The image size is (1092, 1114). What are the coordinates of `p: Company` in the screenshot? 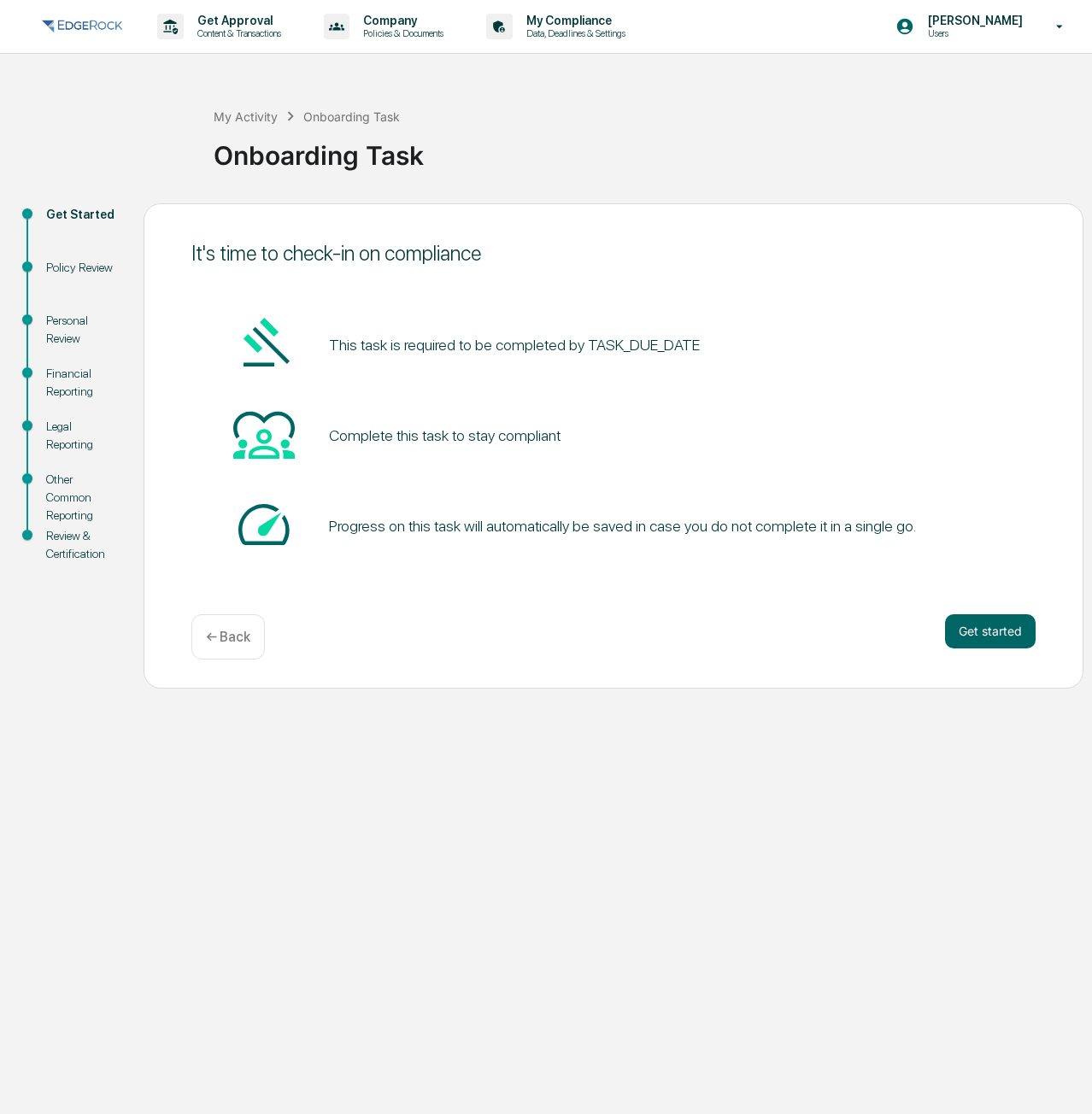 It's located at (401, 20).